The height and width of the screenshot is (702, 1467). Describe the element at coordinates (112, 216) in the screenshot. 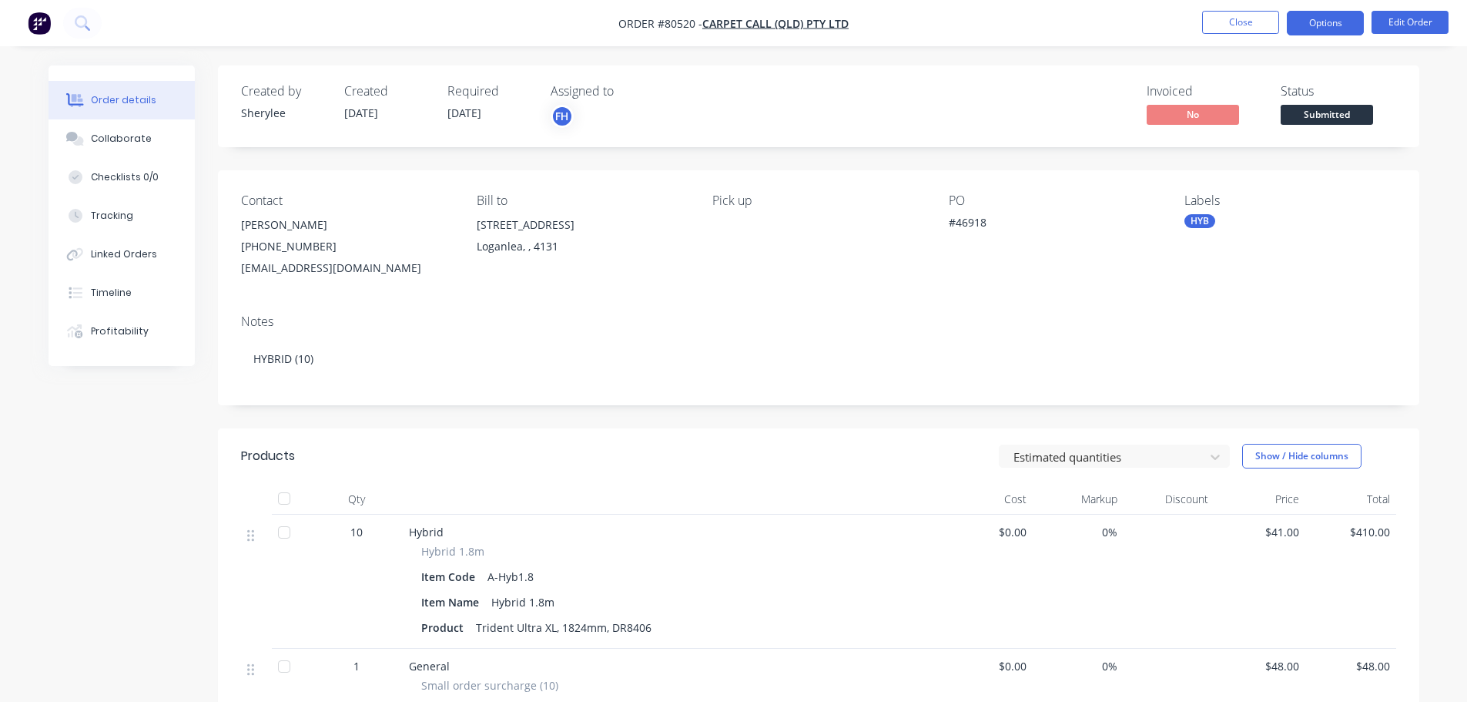

I see `div: Tracking` at that location.